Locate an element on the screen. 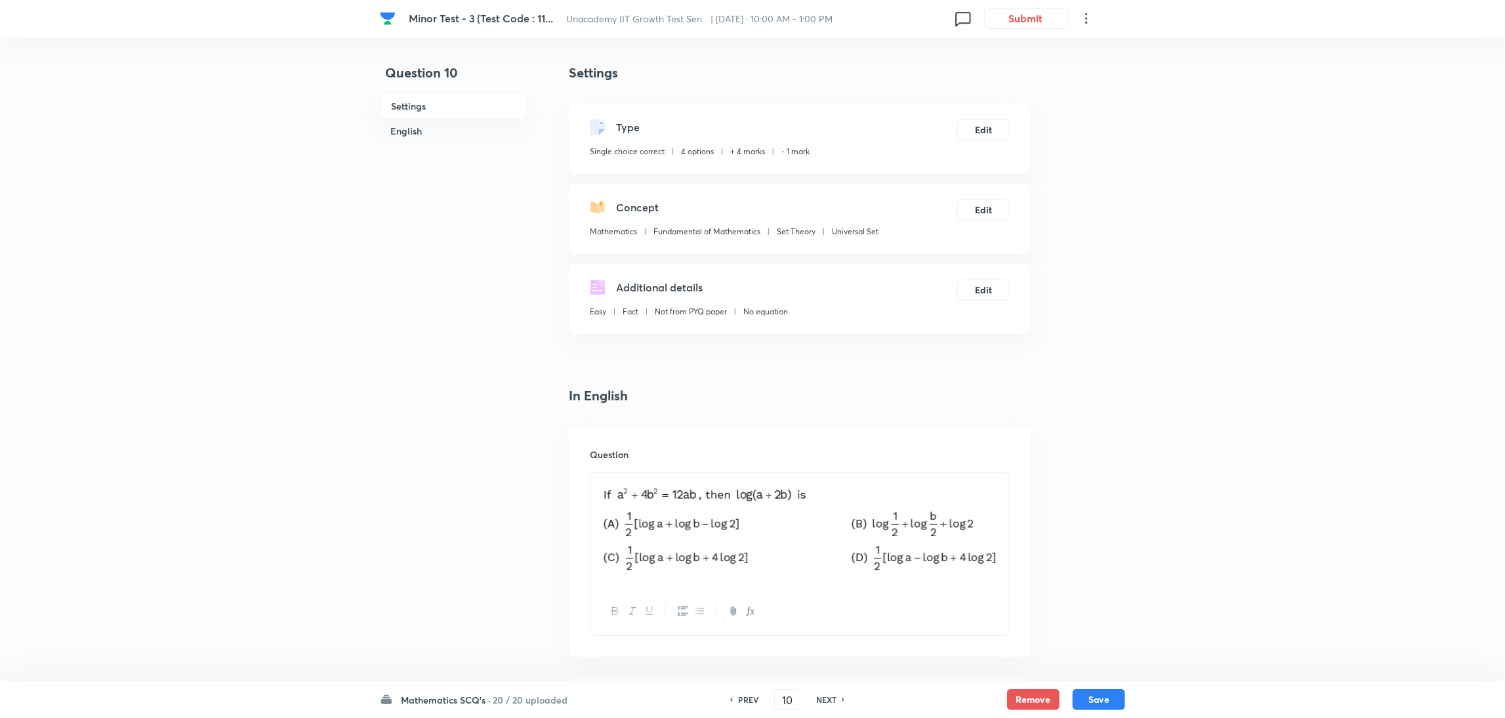 The height and width of the screenshot is (718, 1505). img: Company Logo is located at coordinates (388, 18).